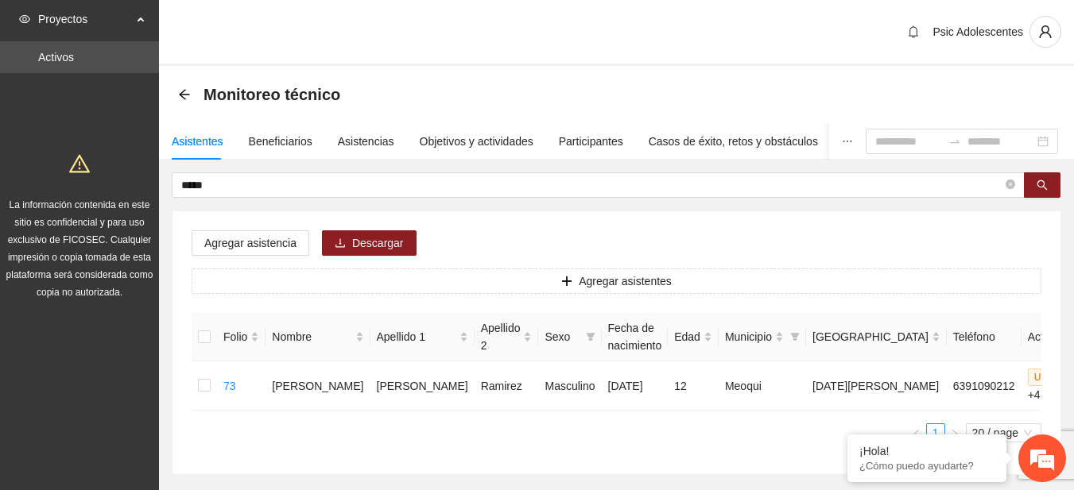  Describe the element at coordinates (693, 337) in the screenshot. I see `th: Edad` at that location.